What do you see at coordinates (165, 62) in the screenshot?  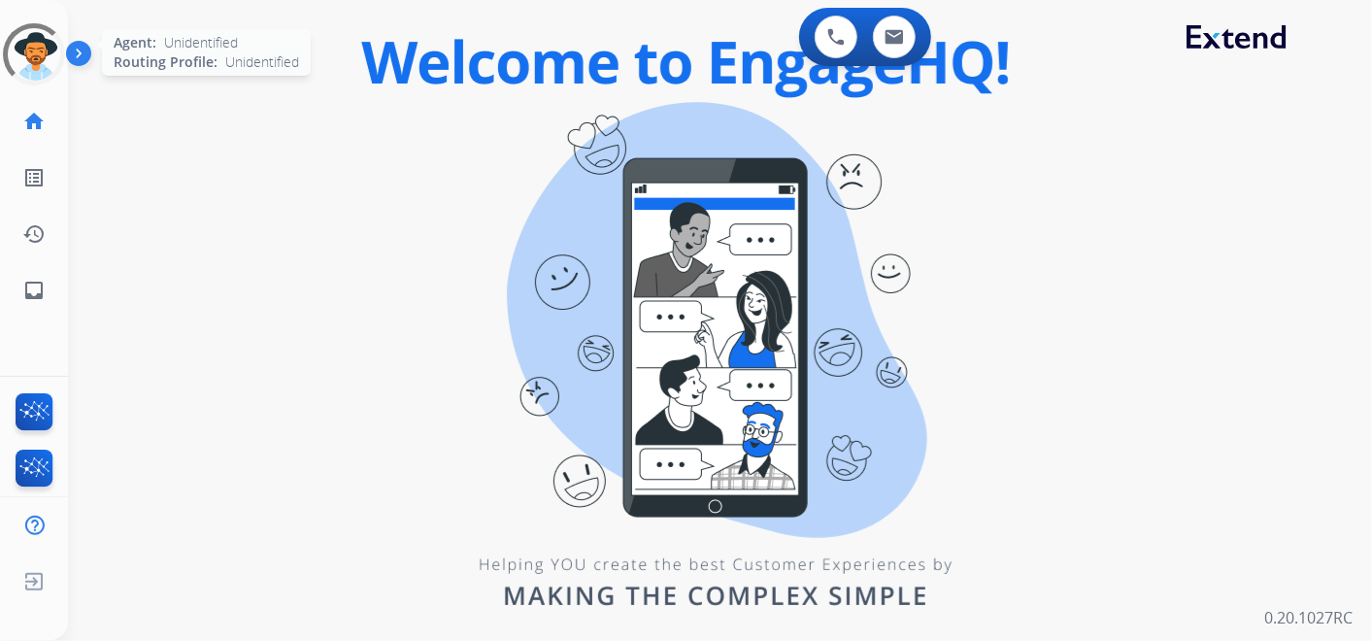 I see `span: Routing Profile:` at bounding box center [165, 62].